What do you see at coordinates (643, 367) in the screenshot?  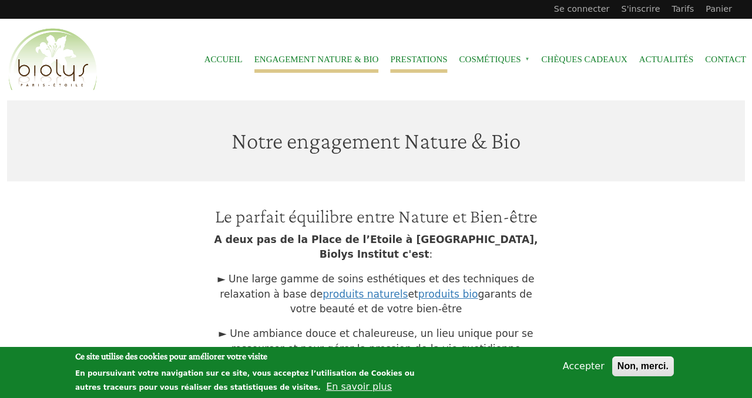 I see `button: Non, merci.` at bounding box center [643, 367].